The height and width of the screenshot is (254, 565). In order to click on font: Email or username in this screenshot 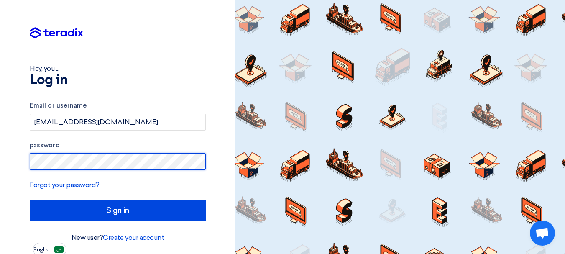, I will do `click(58, 105)`.